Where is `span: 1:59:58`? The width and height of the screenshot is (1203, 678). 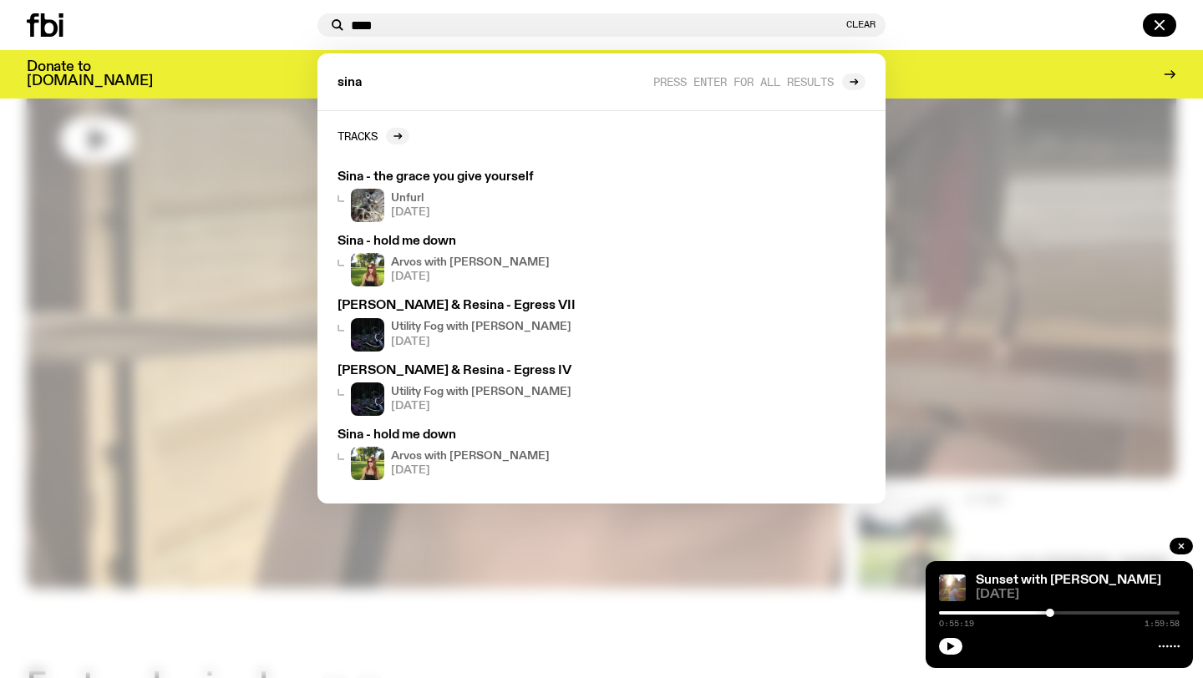 span: 1:59:58 is located at coordinates (1162, 624).